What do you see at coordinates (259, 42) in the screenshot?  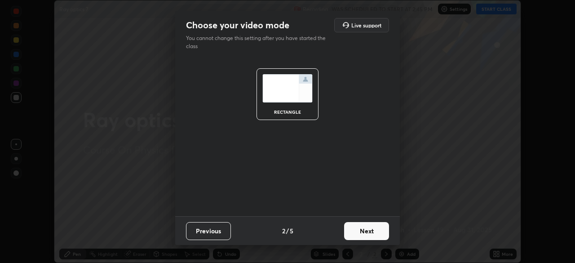 I see `p: You cannot change this setting after you have started the class` at bounding box center [259, 42].